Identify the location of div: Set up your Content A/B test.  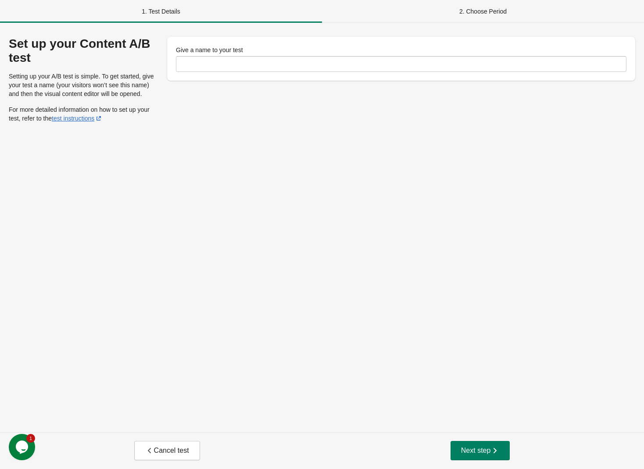
(84, 51).